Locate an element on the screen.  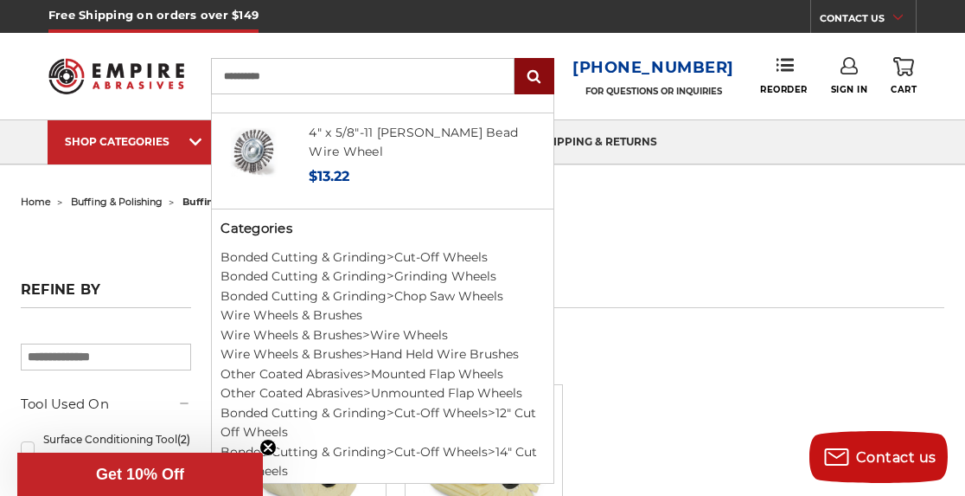
a: Chop Saw Wheels is located at coordinates (449, 296).